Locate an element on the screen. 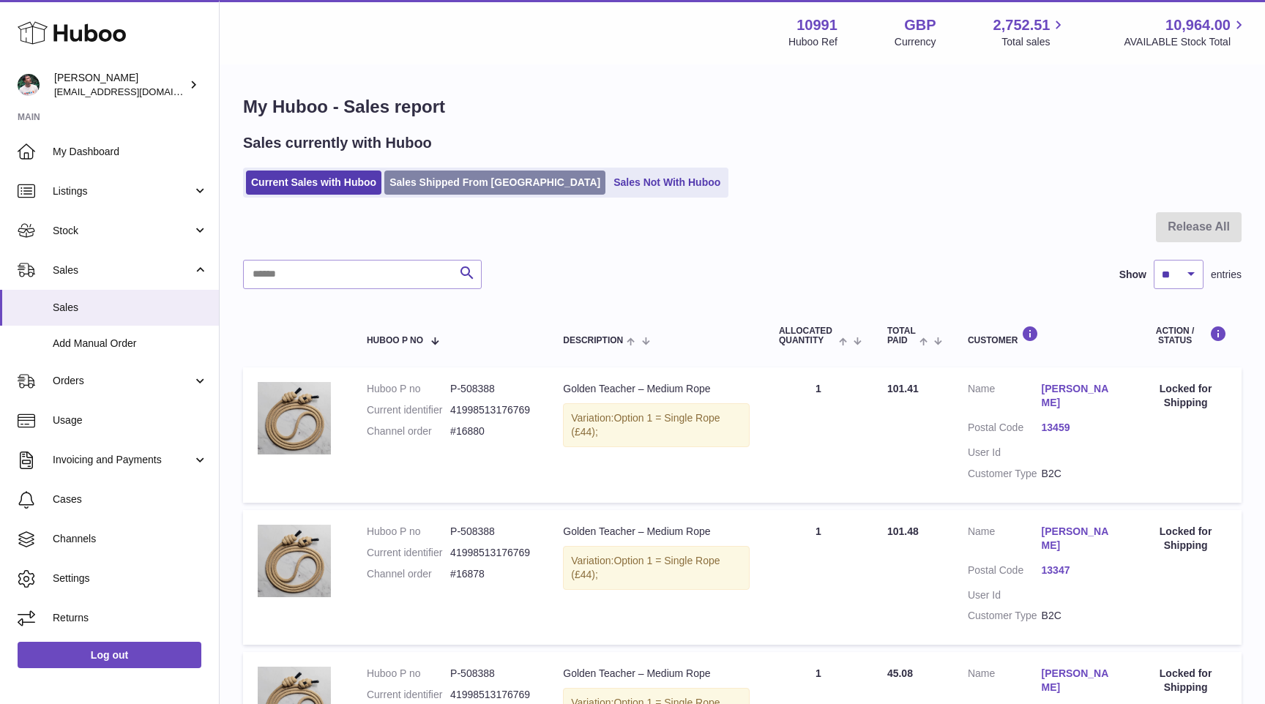 The height and width of the screenshot is (704, 1265). a: 2,752.51 Total sales is located at coordinates (1030, 32).